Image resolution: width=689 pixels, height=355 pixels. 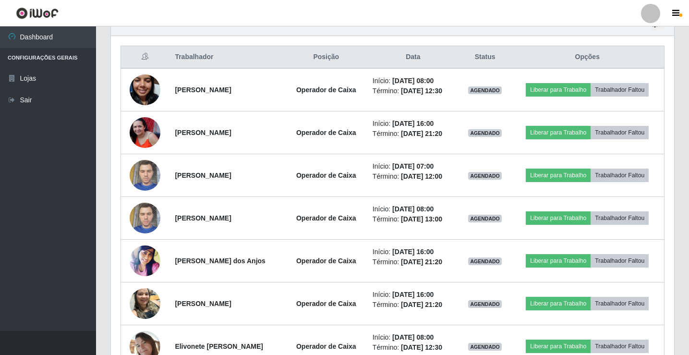 I want to click on img: 1685320572909.jpeg, so click(x=145, y=261).